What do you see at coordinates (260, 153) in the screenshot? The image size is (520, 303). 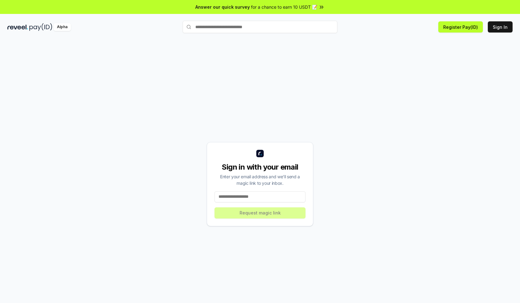 I see `img: logo_small` at bounding box center [260, 153].